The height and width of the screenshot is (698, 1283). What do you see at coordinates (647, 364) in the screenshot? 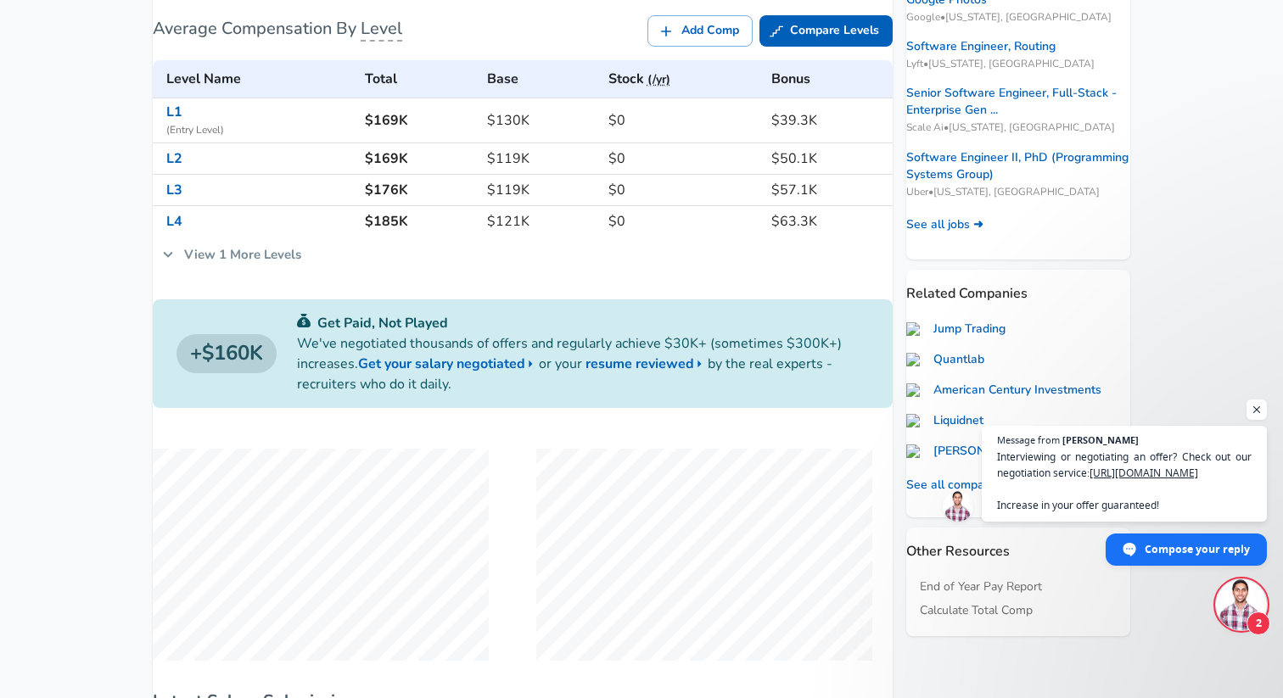
I see `a: resume reviewed` at bounding box center [647, 364].